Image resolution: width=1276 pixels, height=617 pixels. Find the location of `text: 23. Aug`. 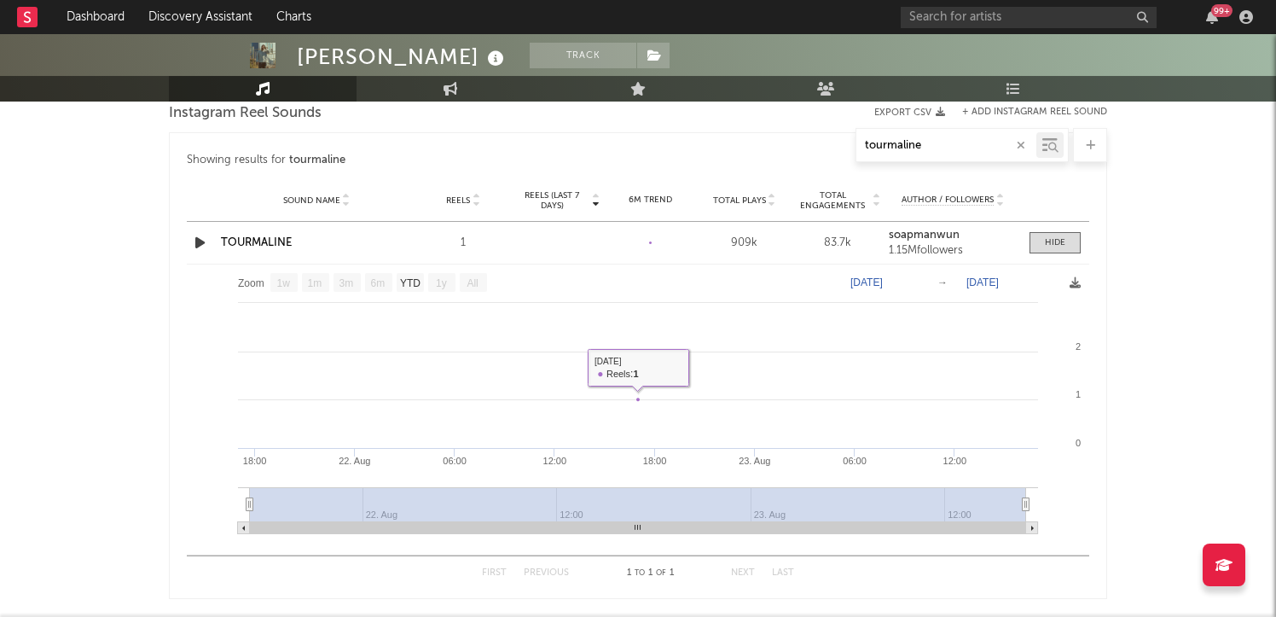

text: 23. Aug is located at coordinates (754, 460).